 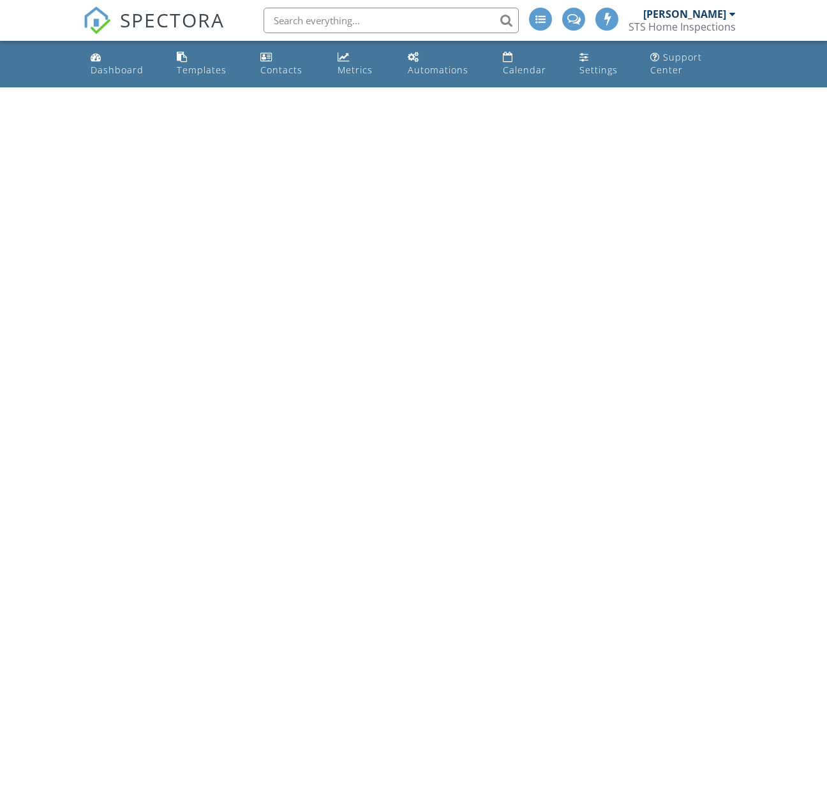 I want to click on div: Support Center, so click(x=676, y=63).